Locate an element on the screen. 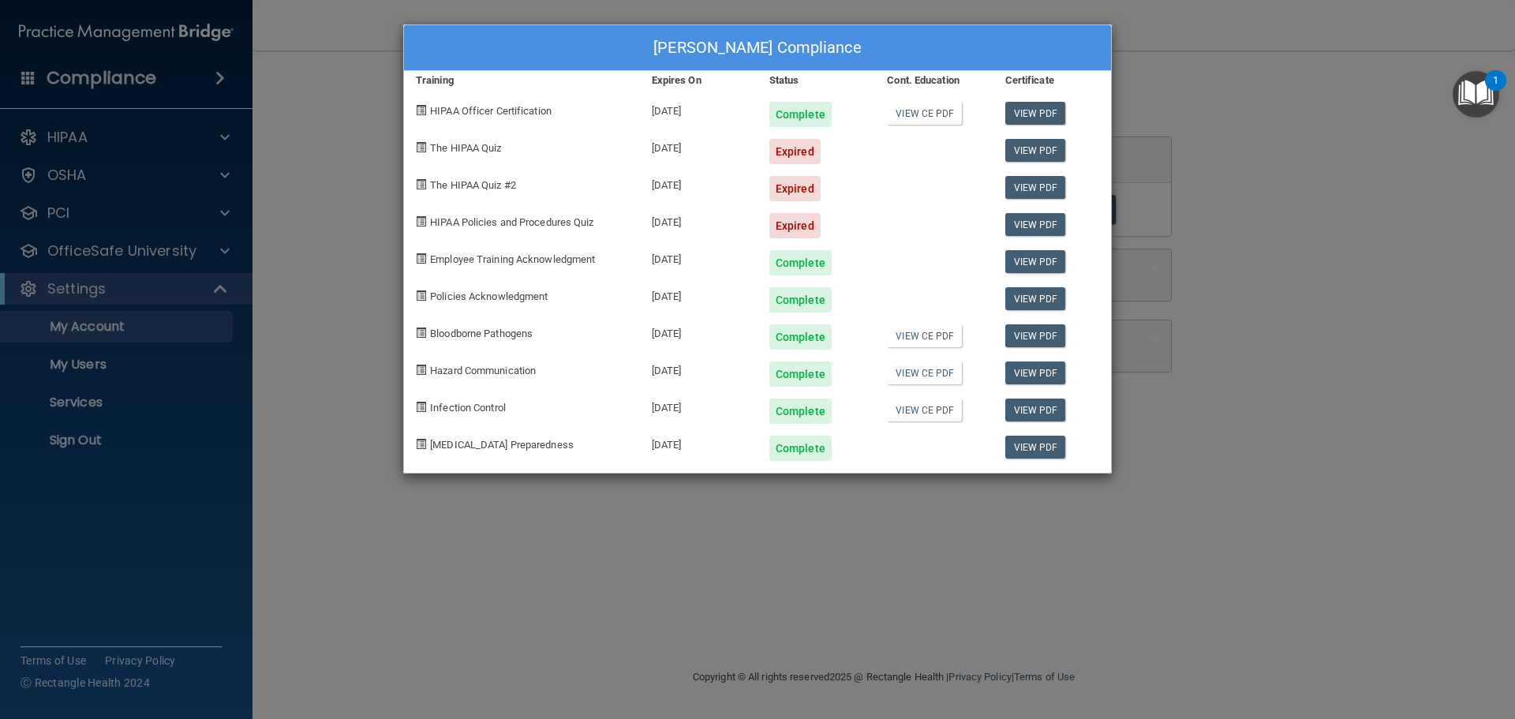 The width and height of the screenshot is (1515, 719). span: Hazard Communication is located at coordinates (483, 370).